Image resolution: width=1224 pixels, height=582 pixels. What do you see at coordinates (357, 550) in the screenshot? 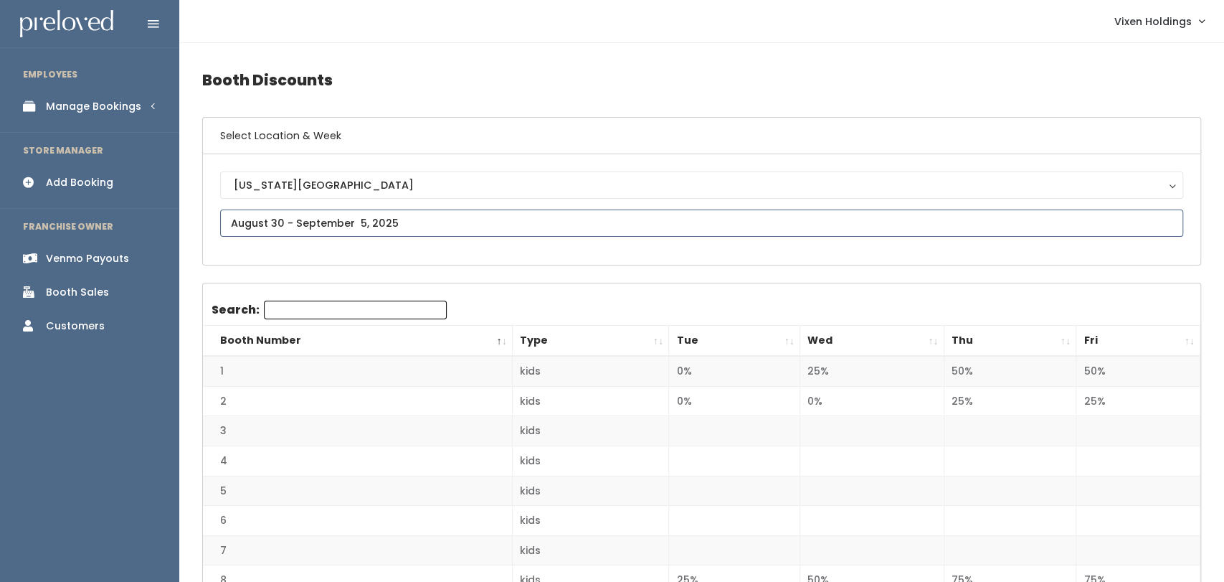
I see `td: 7` at bounding box center [357, 550].